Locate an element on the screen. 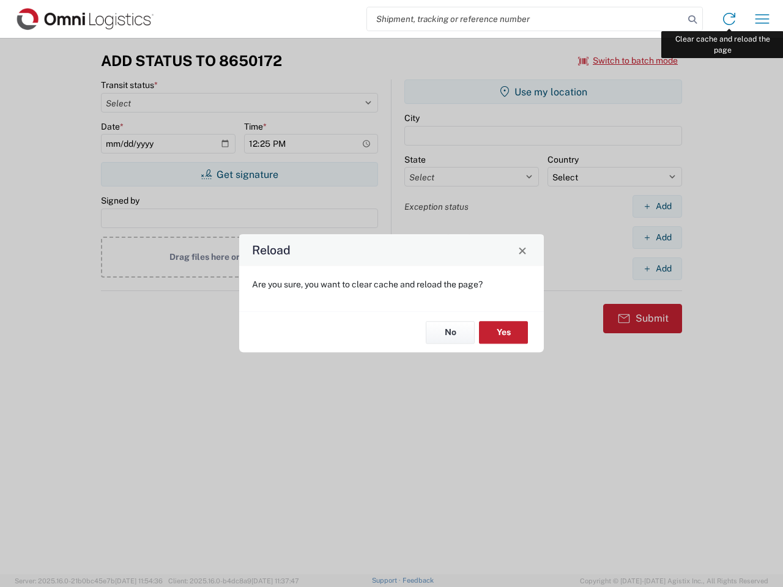 The image size is (783, 587). h4: Reload is located at coordinates (271, 250).